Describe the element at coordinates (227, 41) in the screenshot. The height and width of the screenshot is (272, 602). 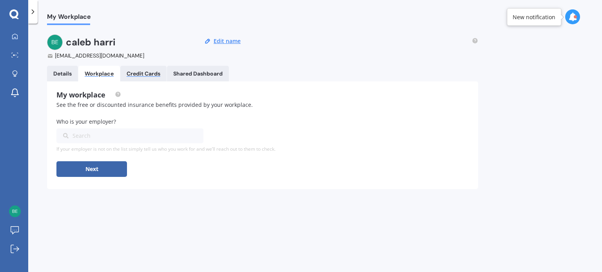
I see `button: Edit name` at that location.